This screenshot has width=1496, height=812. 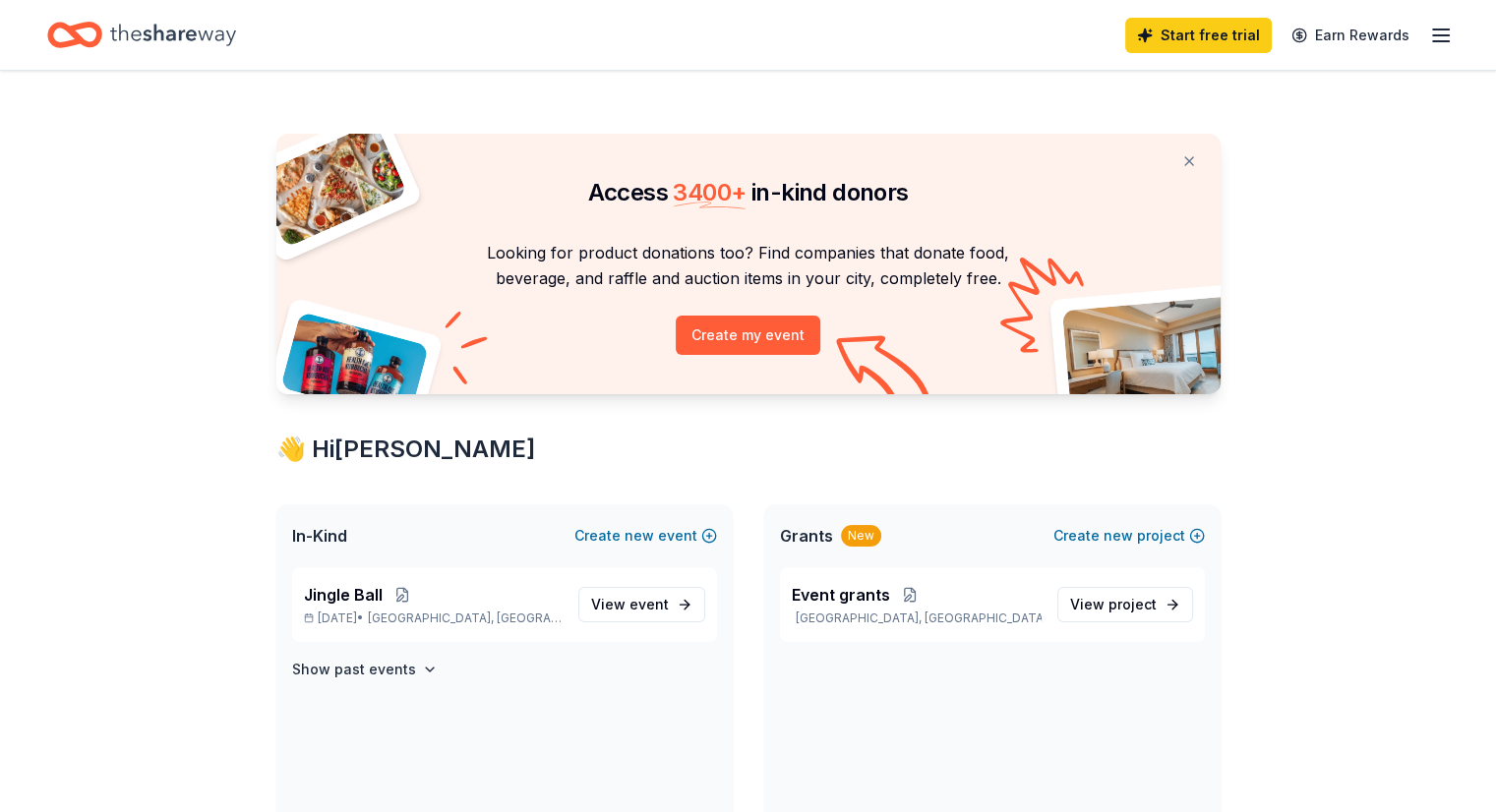 What do you see at coordinates (1132, 604) in the screenshot?
I see `span: project` at bounding box center [1132, 604].